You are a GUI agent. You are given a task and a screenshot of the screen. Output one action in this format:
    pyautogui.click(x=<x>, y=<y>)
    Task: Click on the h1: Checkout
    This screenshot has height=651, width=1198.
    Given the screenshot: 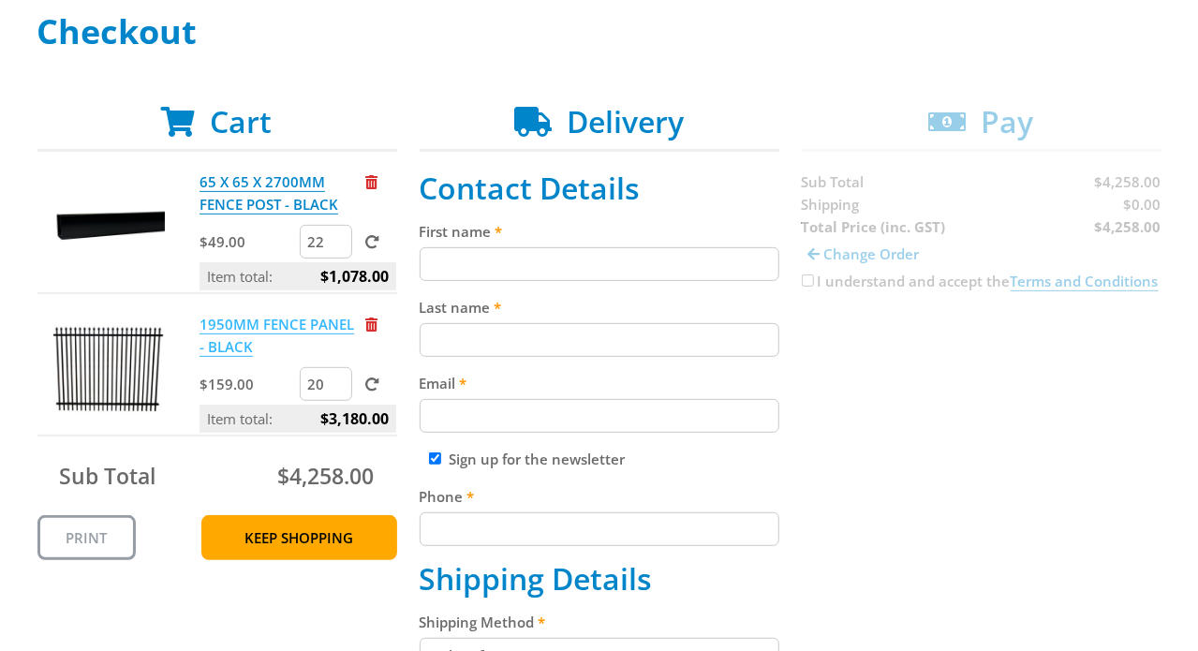 What is the action you would take?
    pyautogui.click(x=599, y=32)
    